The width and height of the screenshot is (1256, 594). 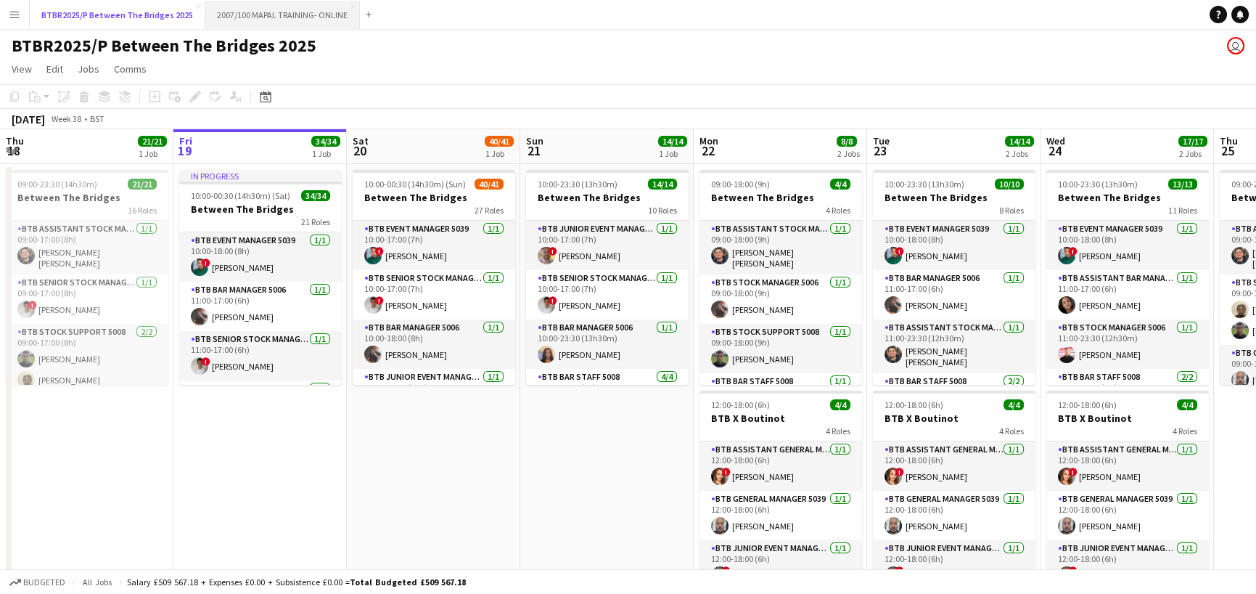 What do you see at coordinates (607, 277) in the screenshot?
I see `div: 10:00-23:30 (13h30m)14/14Between The Bridges10 RolesBTB Junior Event Manager 50391/110:00-17:00 (...` at bounding box center [607, 277].